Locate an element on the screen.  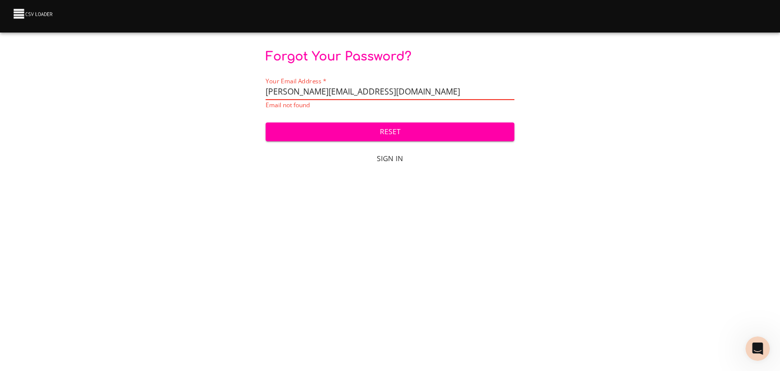
span: Reset is located at coordinates (390, 131).